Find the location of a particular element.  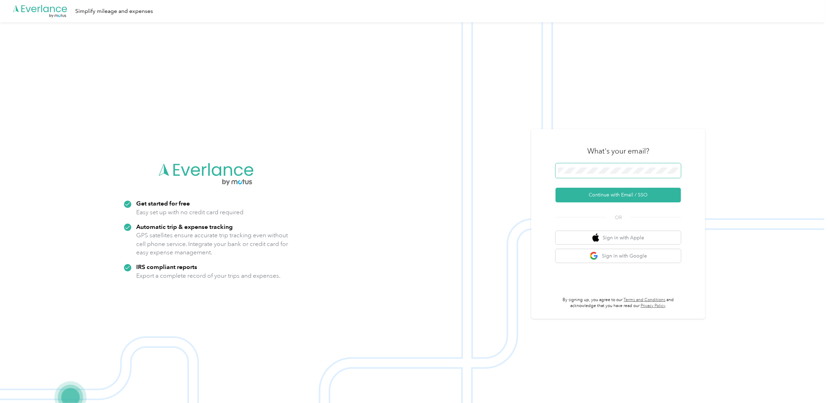

p: By signing up, you agree to our and acknowledge that you have read our . is located at coordinates (619, 303).